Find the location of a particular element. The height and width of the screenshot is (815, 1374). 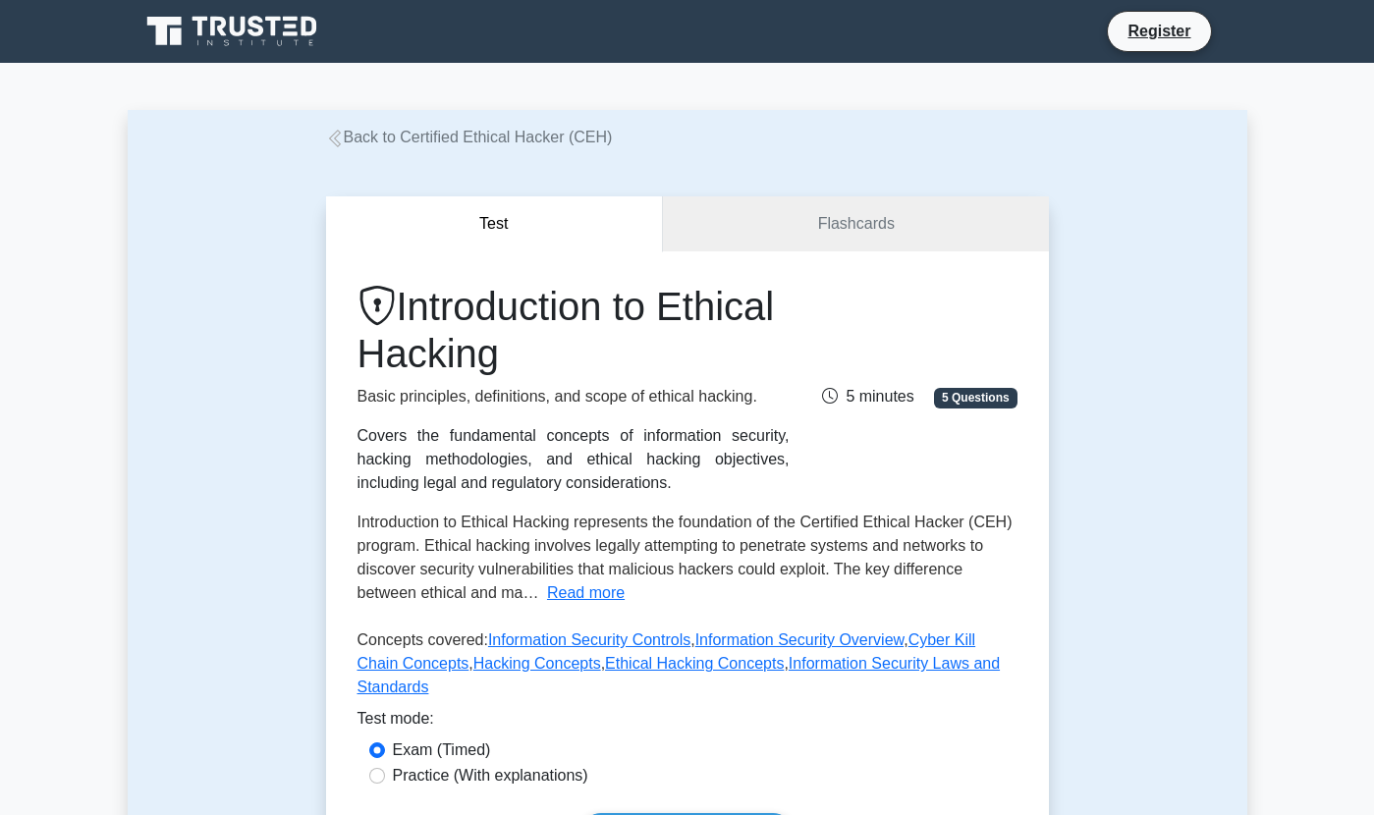

label: Exam (Timed) is located at coordinates (442, 750).